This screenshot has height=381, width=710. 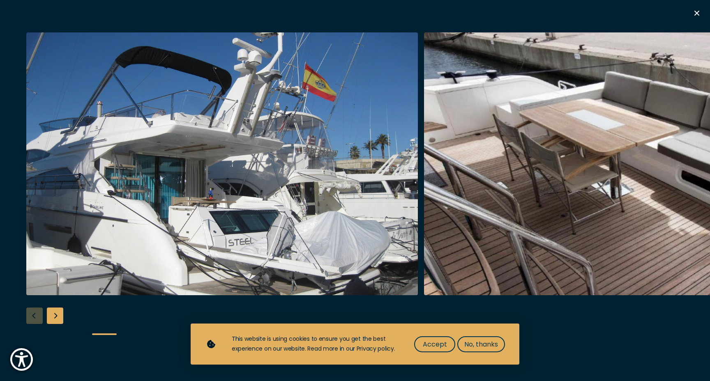 I want to click on span: No, thanks, so click(x=481, y=344).